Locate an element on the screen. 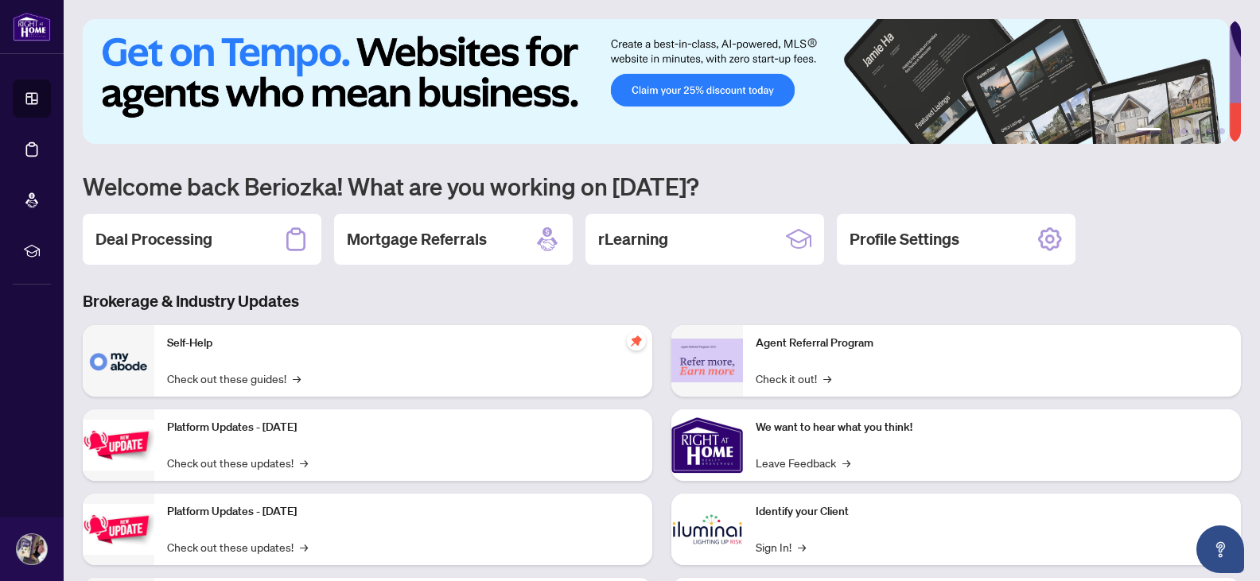  img: Platform Updates - July 21, 2025 is located at coordinates (119, 445).